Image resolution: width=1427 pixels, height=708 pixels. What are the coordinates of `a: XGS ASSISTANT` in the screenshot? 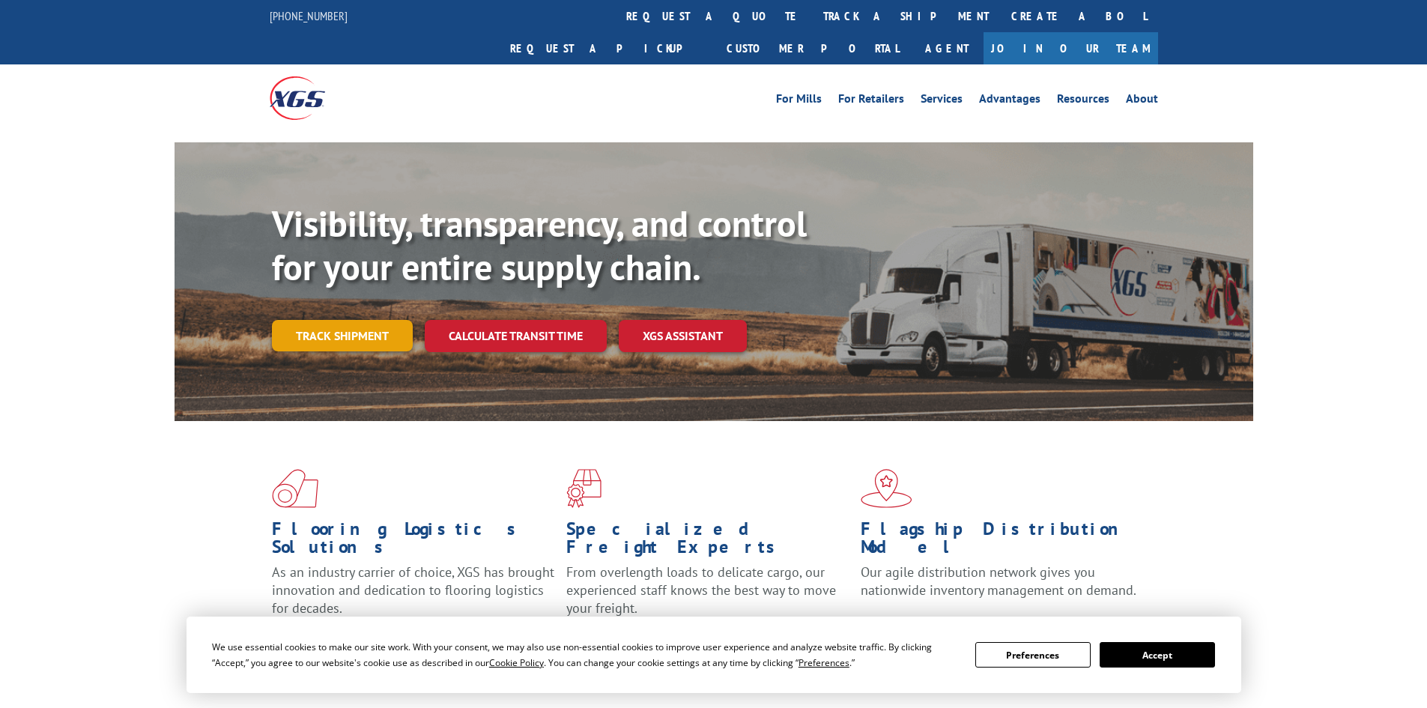 It's located at (682, 336).